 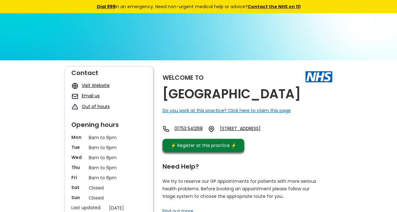 What do you see at coordinates (204, 146) in the screenshot?
I see `div: ⚡️ Register at this practice ⚡️` at bounding box center [204, 146].